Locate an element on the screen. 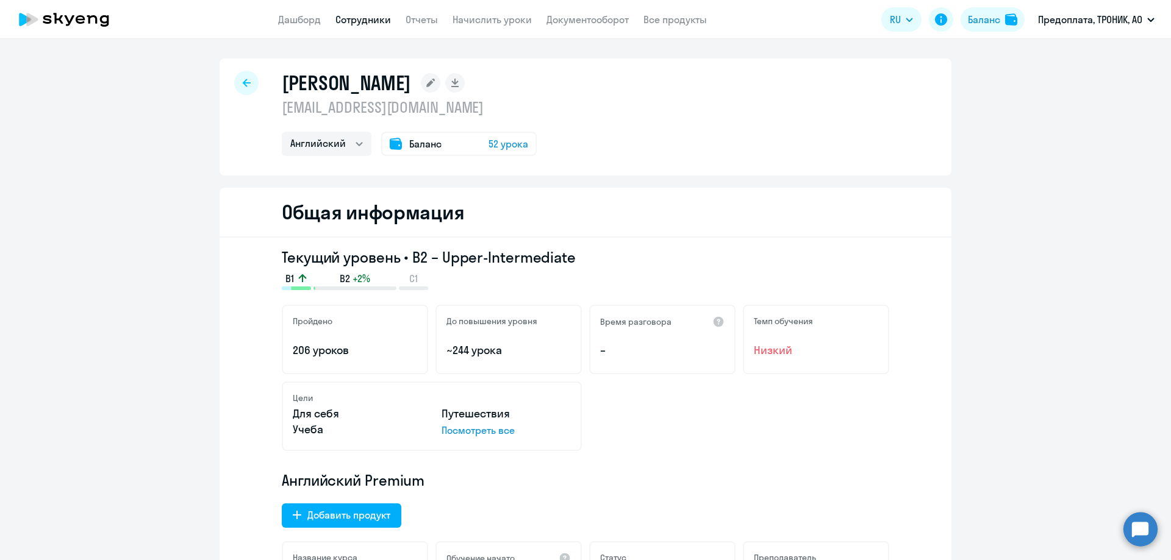  a: Сотрудники is located at coordinates (363, 20).